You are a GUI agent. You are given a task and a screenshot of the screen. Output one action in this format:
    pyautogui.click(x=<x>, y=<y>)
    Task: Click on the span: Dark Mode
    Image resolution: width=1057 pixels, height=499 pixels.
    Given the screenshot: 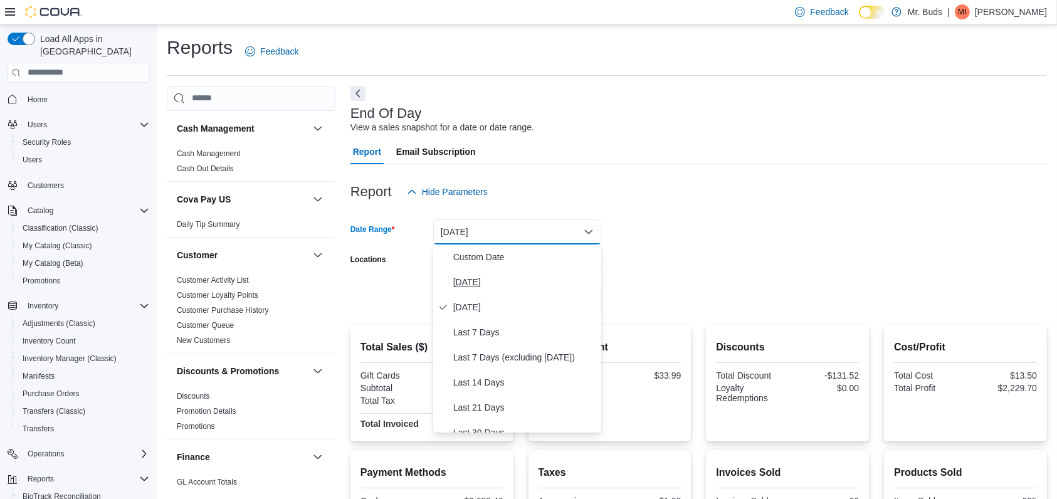 What is the action you would take?
    pyautogui.click(x=859, y=19)
    